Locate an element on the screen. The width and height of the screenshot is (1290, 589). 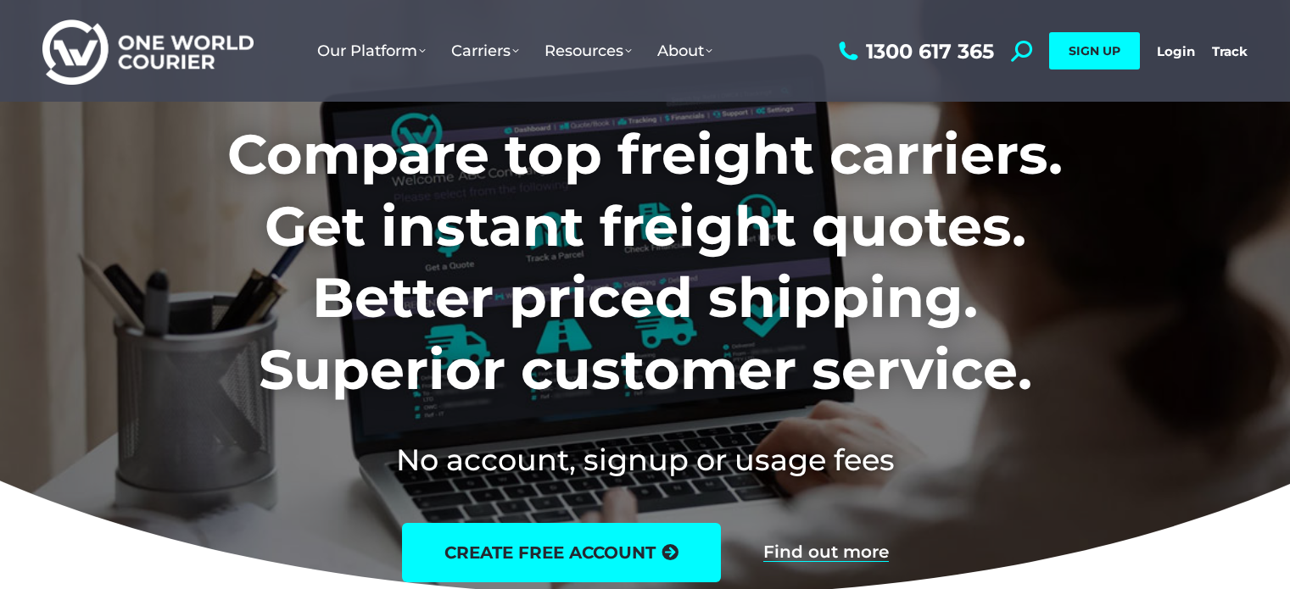
span: Our Platform is located at coordinates (371, 51).